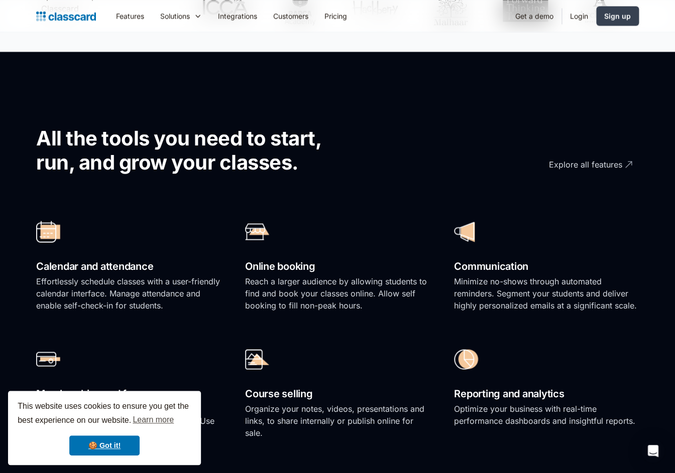  Describe the element at coordinates (563, 164) in the screenshot. I see `a: Explore all features` at that location.